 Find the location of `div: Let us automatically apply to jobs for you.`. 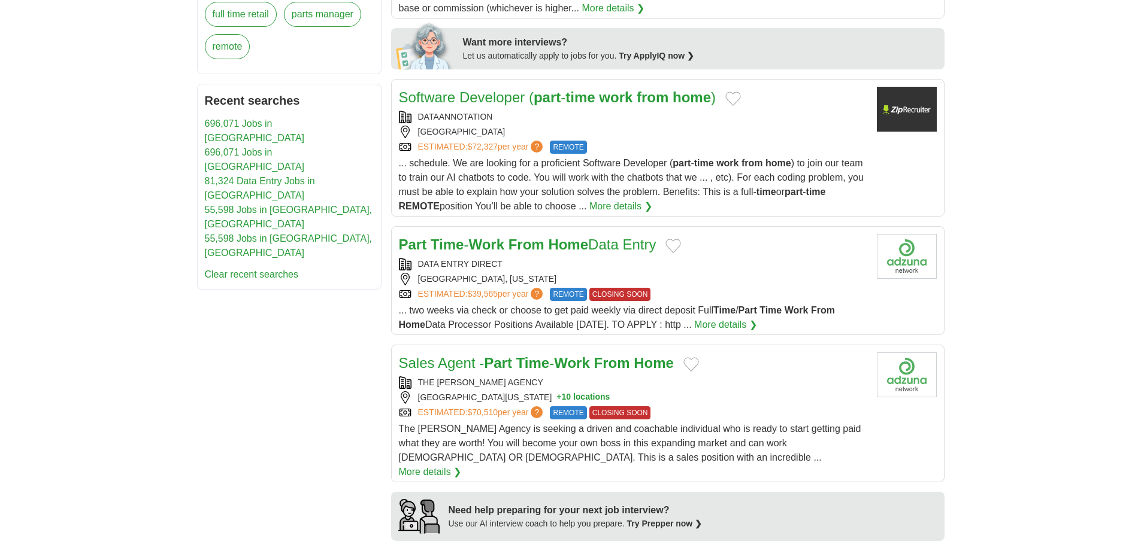

div: Let us automatically apply to jobs for you. is located at coordinates (700, 56).